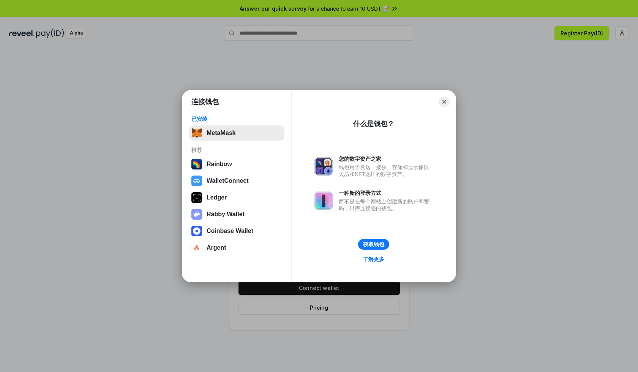  Describe the element at coordinates (237, 197) in the screenshot. I see `button: Ledger` at that location.